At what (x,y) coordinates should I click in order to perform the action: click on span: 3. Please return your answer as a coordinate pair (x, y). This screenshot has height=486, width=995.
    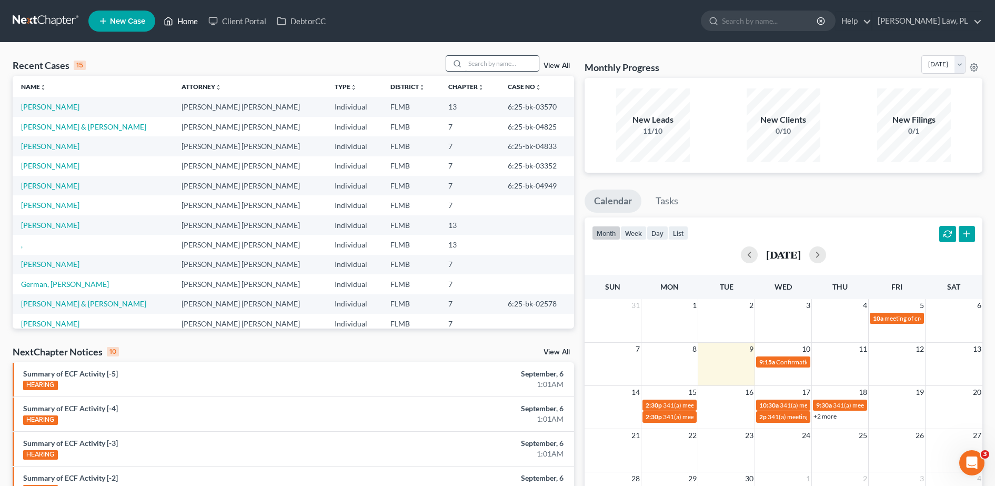
    Looking at the image, I should click on (985, 454).